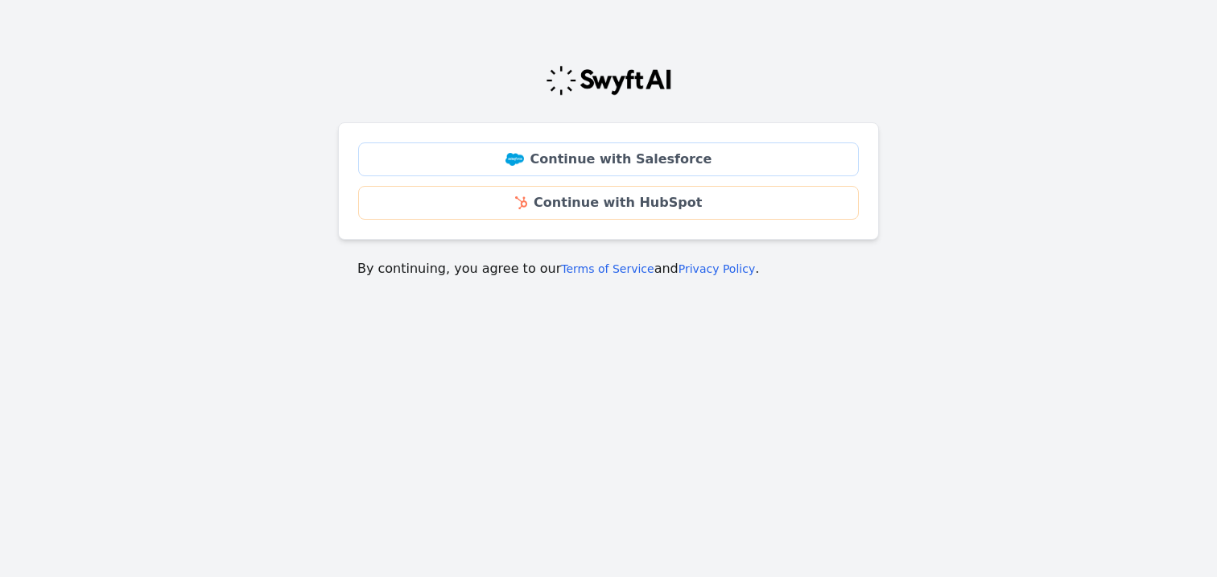 Image resolution: width=1217 pixels, height=577 pixels. Describe the element at coordinates (608, 203) in the screenshot. I see `a: Continue with HubSpot` at that location.